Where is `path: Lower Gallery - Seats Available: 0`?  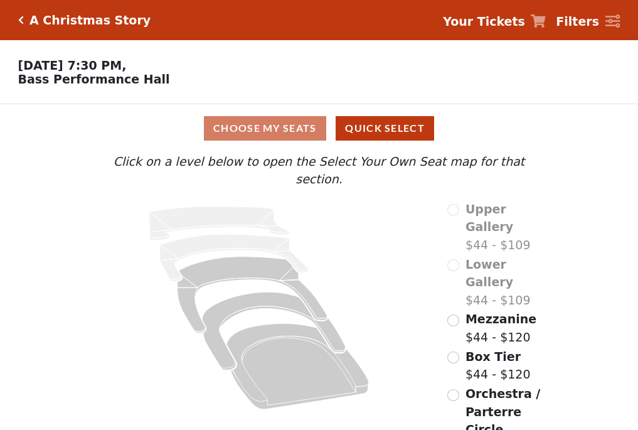
path: Lower Gallery - Seats Available: 0 is located at coordinates (234, 257).